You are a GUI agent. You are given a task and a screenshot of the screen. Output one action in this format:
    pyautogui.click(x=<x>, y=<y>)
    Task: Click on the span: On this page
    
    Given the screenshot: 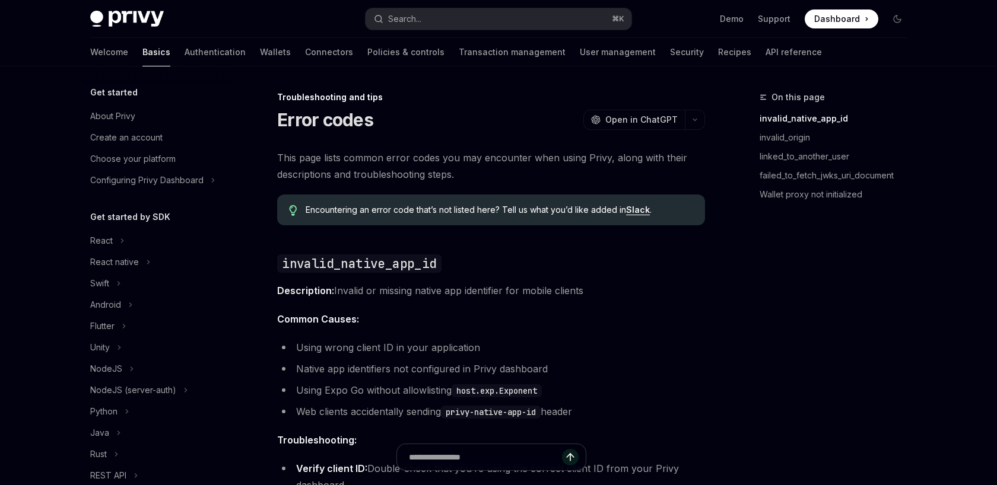 What is the action you would take?
    pyautogui.click(x=798, y=97)
    